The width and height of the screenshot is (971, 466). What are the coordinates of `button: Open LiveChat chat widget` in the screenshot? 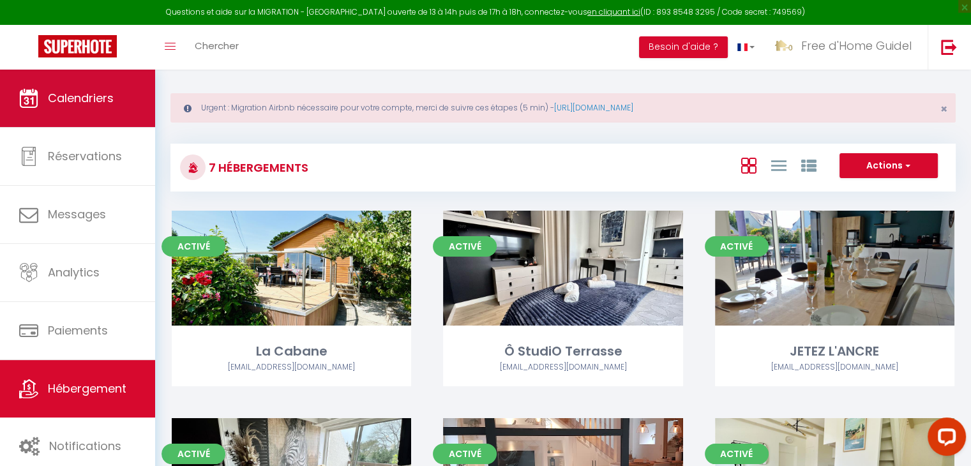 It's located at (29, 24).